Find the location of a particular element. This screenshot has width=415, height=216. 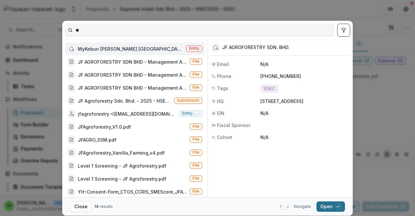

div: JFAgroforestry_Vanilla_Farming_v4.pdf is located at coordinates (121, 152).